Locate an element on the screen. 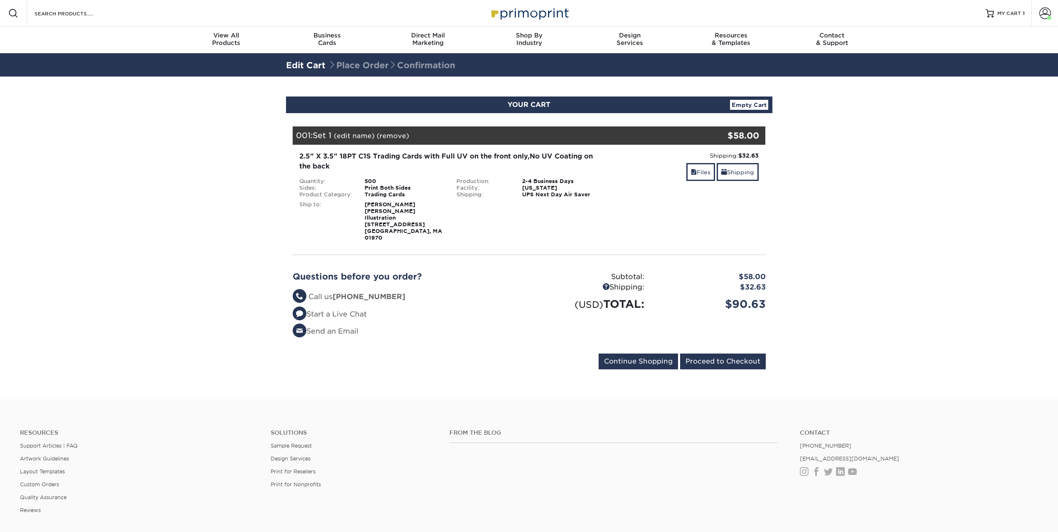  input: Proceed to Checkout is located at coordinates (723, 361).